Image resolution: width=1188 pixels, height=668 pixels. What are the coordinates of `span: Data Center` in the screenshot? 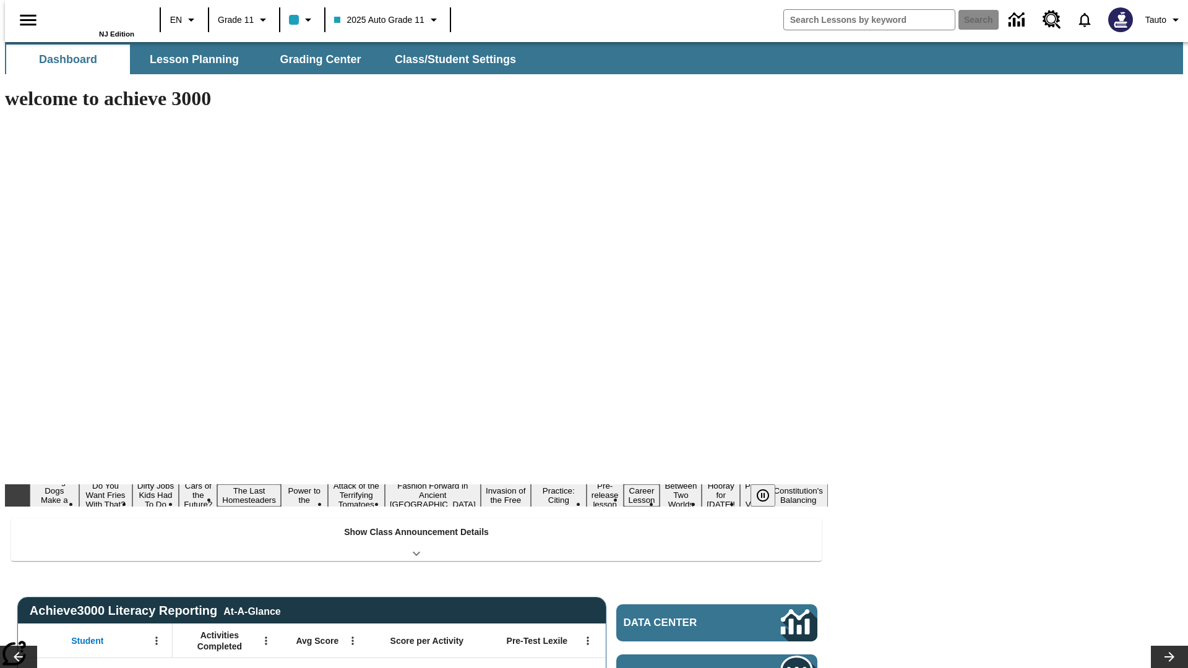 It's located at (681, 623).